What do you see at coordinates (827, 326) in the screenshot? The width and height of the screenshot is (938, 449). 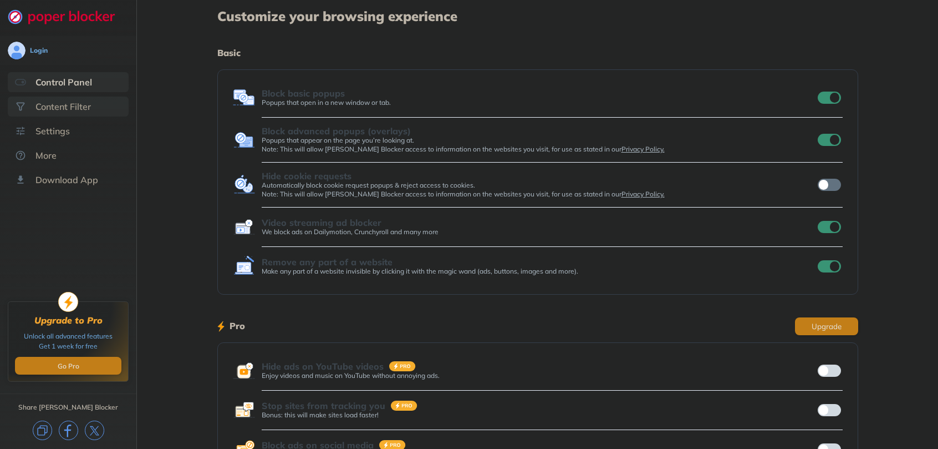 I see `button: Upgrade` at bounding box center [827, 326].